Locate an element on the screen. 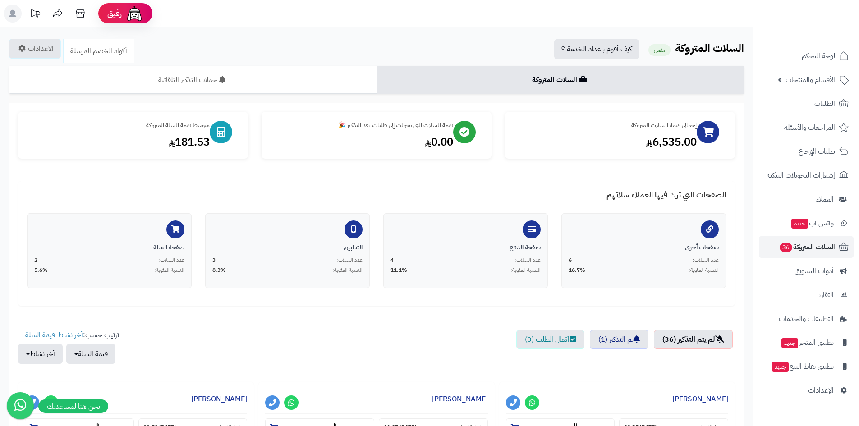 The width and height of the screenshot is (859, 426). a: آخر نشاط is located at coordinates (70, 335).